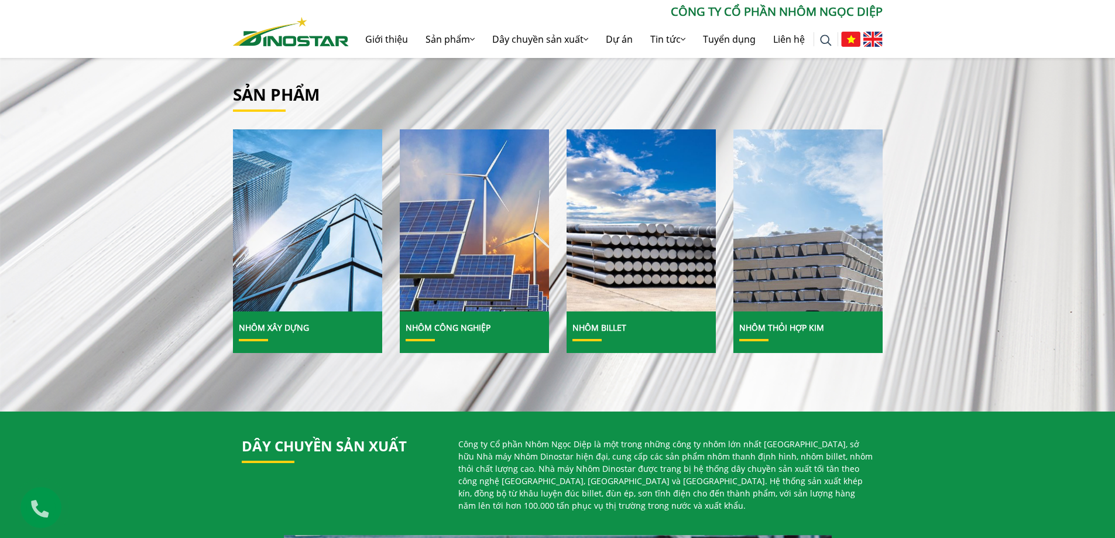  Describe the element at coordinates (807, 220) in the screenshot. I see `img: Nhôm Thỏi hợp kim` at that location.